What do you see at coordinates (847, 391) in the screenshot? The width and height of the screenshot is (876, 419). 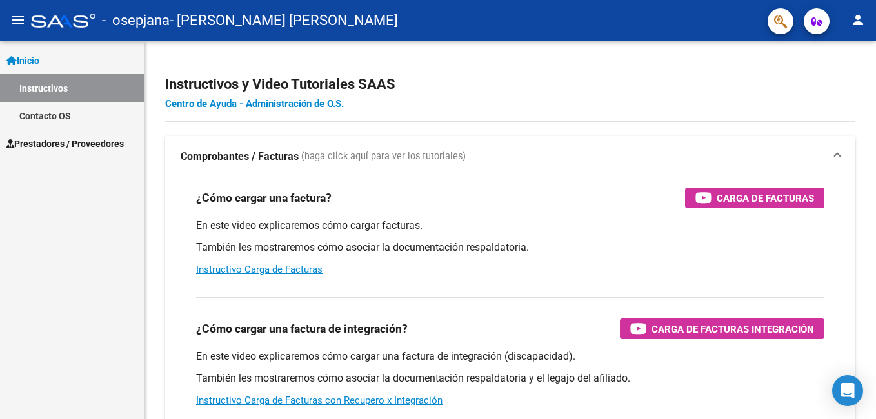 I see `div: Open Intercom Messenger` at bounding box center [847, 391].